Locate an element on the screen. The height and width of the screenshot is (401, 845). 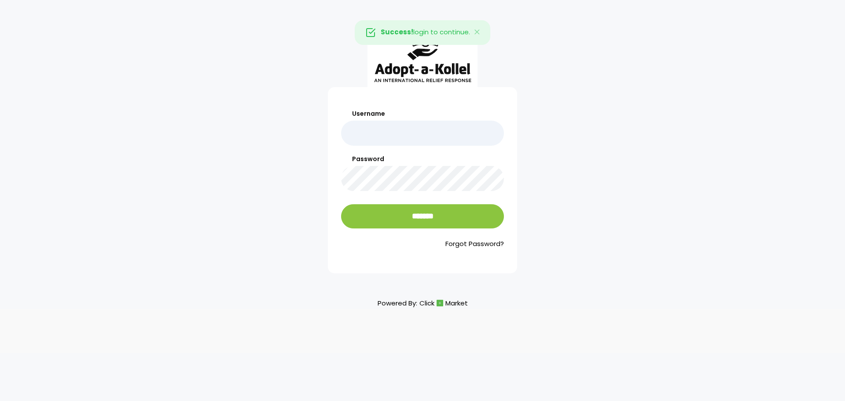
a: Forgot Password? is located at coordinates (422, 244).